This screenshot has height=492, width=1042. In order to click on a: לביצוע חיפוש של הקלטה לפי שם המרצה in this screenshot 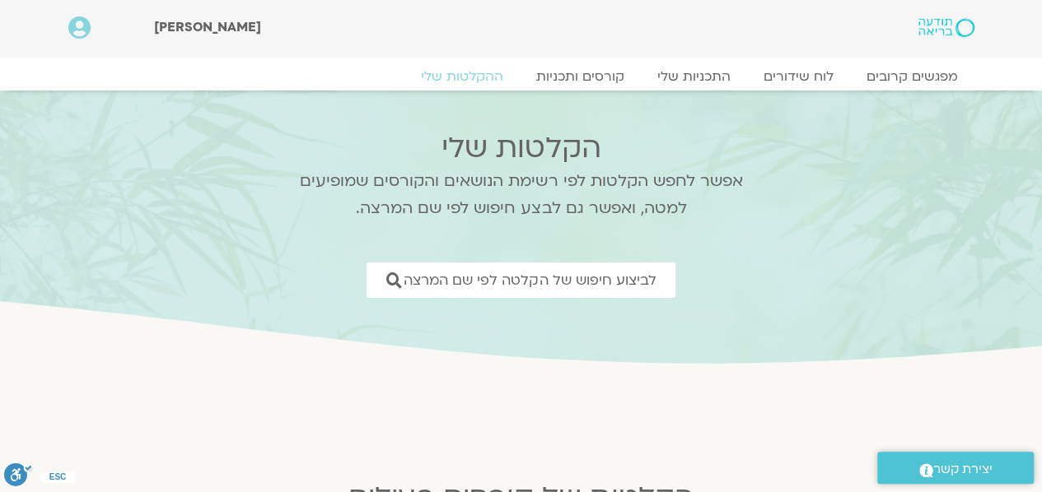, I will do `click(520, 280)`.